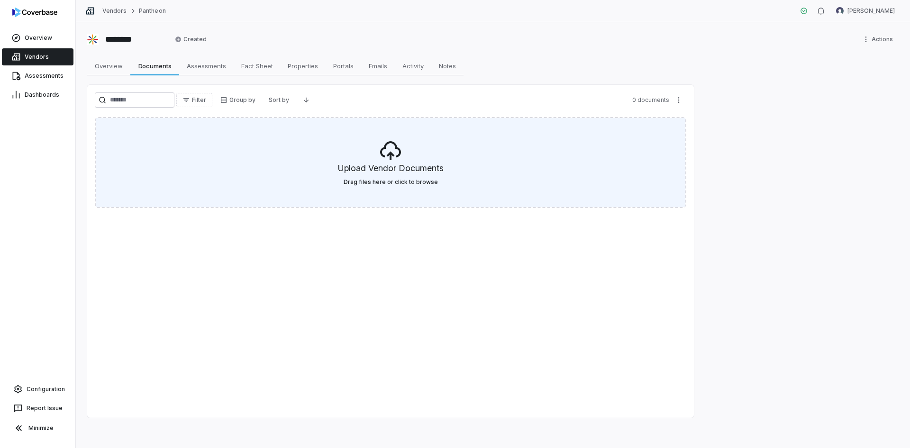 Image resolution: width=910 pixels, height=448 pixels. What do you see at coordinates (37, 389) in the screenshot?
I see `a: Configuration` at bounding box center [37, 389].